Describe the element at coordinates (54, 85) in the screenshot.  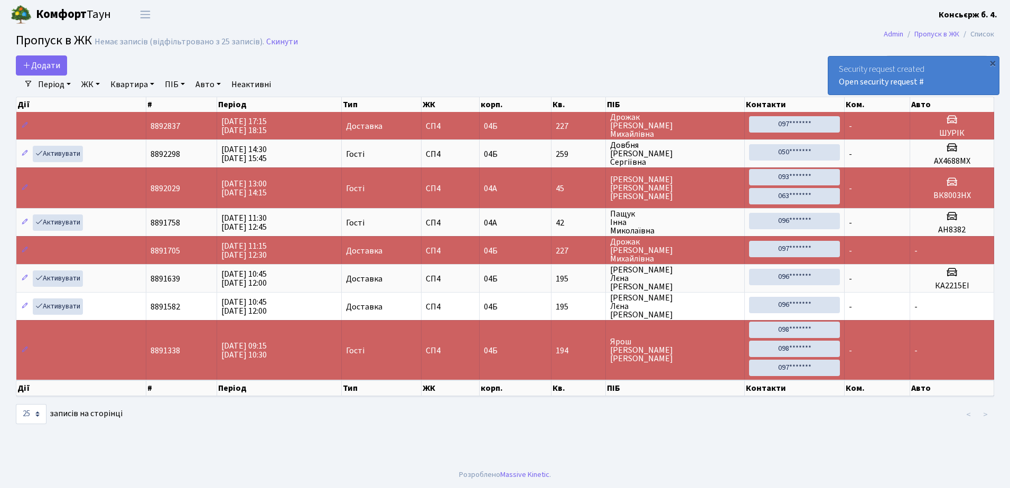
I see `a: Період` at that location.